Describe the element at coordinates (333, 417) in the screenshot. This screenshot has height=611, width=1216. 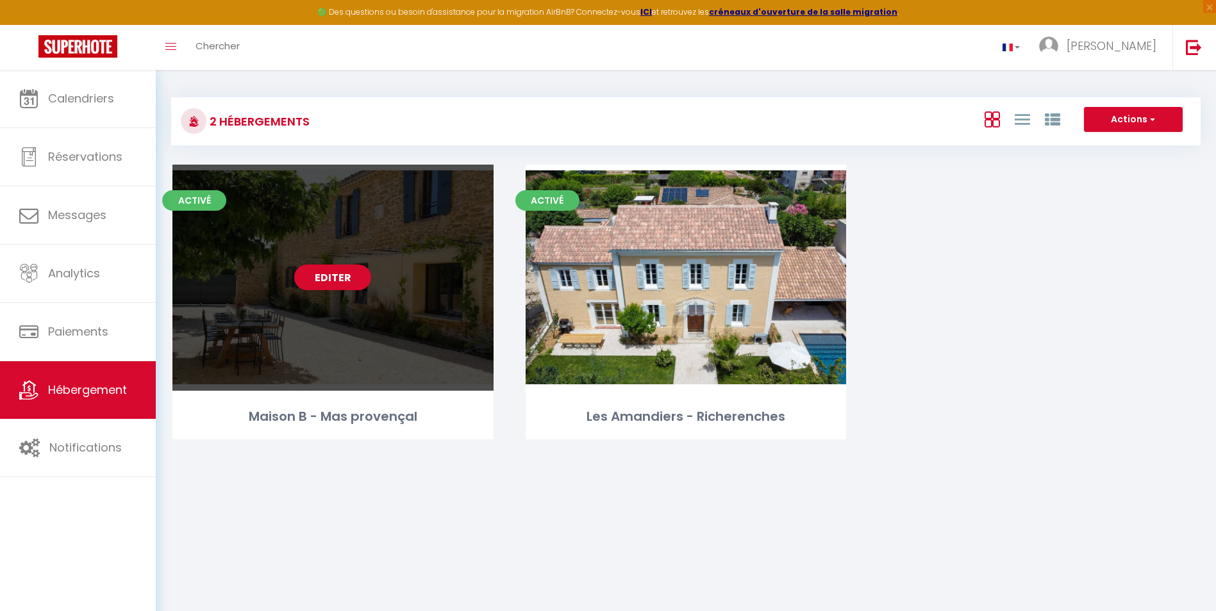
I see `div: Maison B - Mas provençal` at that location.